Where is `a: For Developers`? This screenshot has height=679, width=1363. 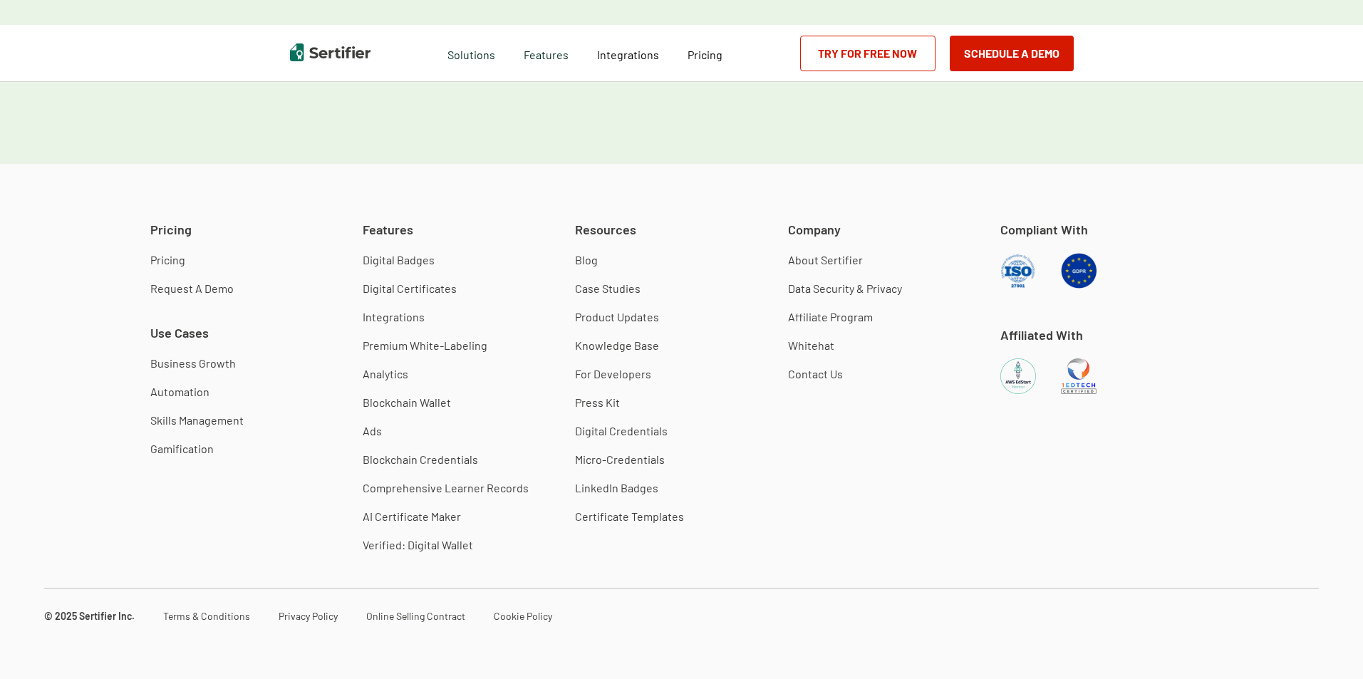 a: For Developers is located at coordinates (613, 374).